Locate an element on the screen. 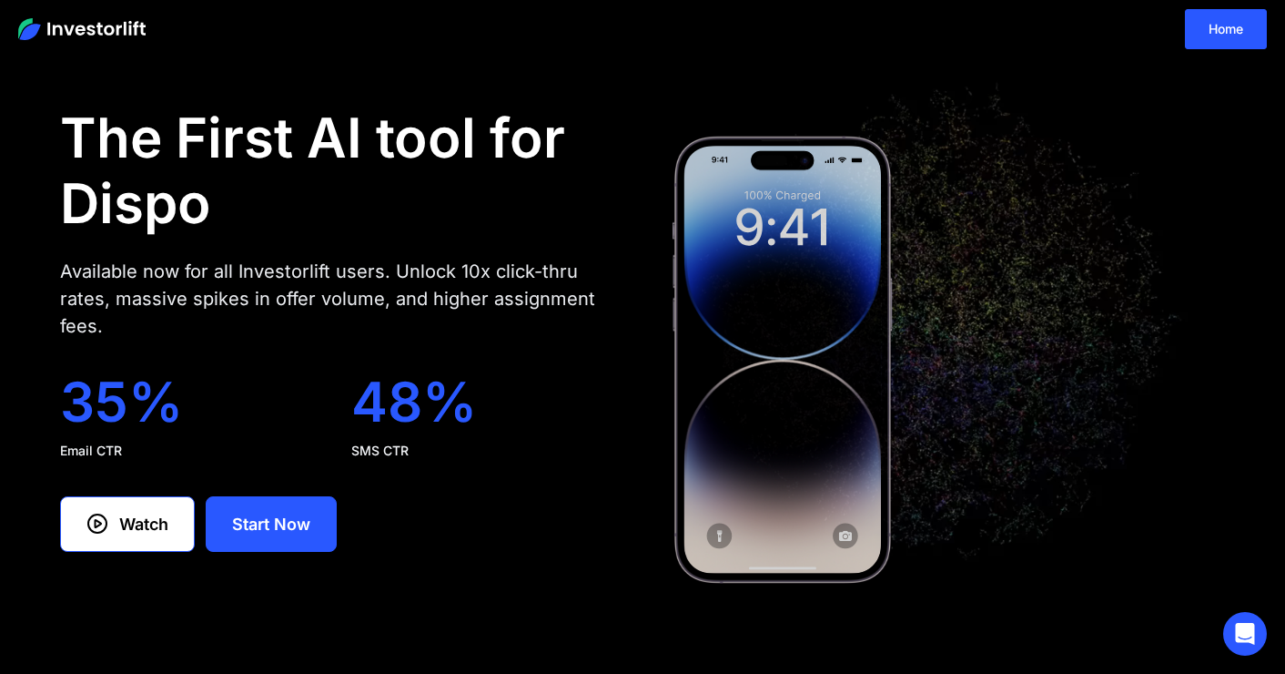  a: Start Now is located at coordinates (271, 523).